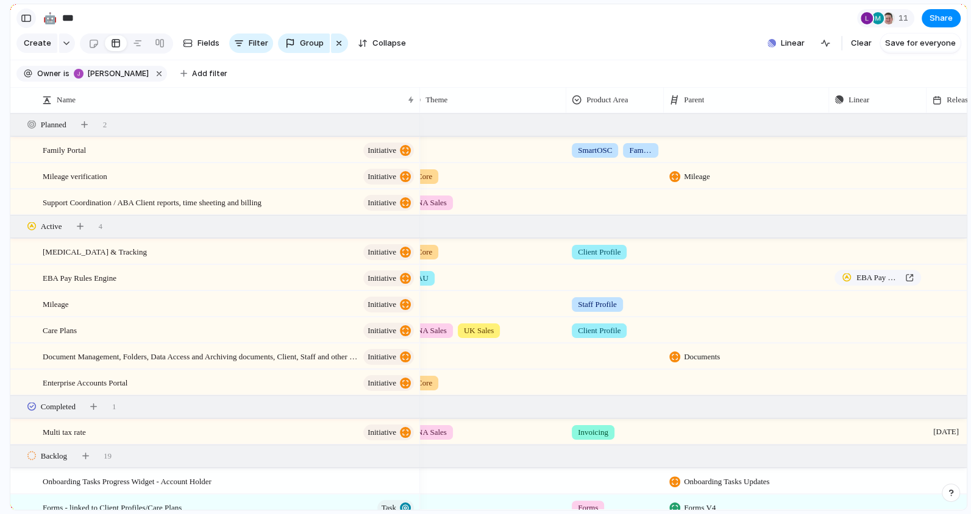 The width and height of the screenshot is (971, 514). What do you see at coordinates (304, 43) in the screenshot?
I see `button: Group` at bounding box center [304, 43].